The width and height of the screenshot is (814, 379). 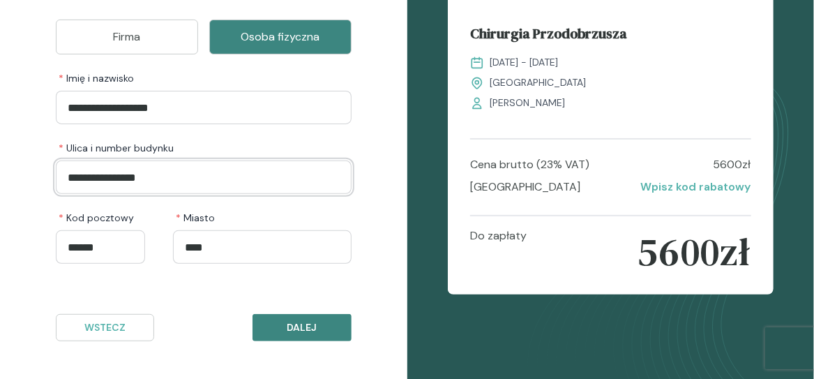 I want to click on p: Cena brutto (23% VAT), so click(x=530, y=165).